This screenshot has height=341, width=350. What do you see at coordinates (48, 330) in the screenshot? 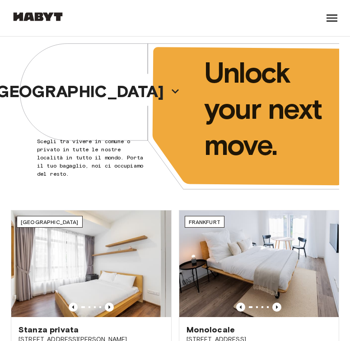
I see `span: Stanza privata` at bounding box center [48, 330].